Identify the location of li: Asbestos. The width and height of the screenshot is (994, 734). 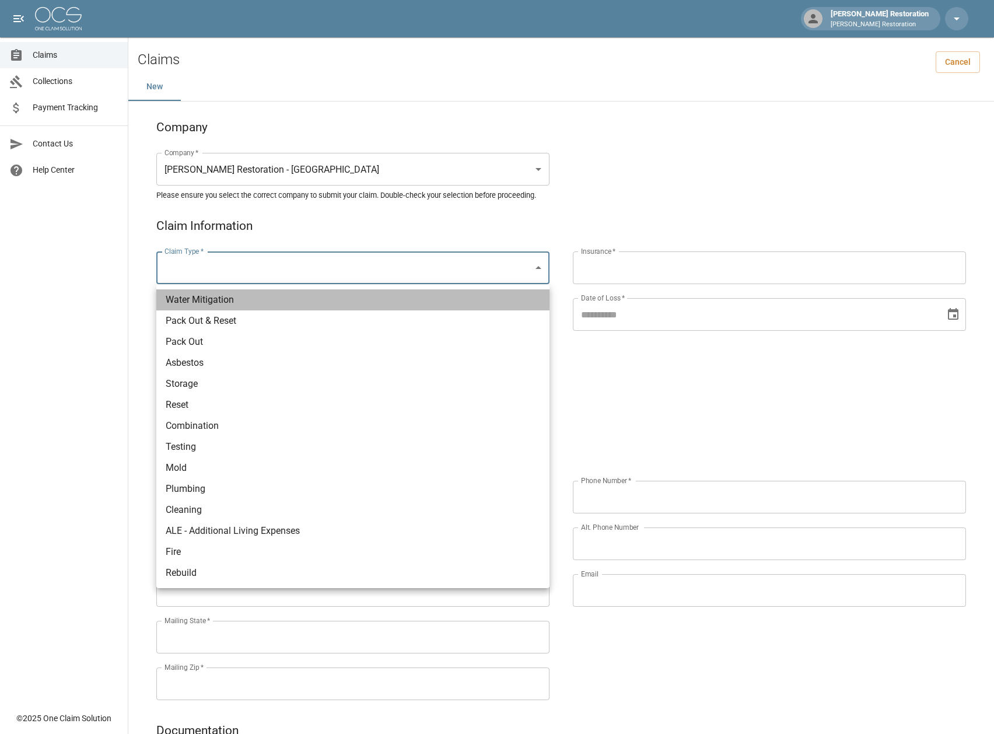
(353, 363).